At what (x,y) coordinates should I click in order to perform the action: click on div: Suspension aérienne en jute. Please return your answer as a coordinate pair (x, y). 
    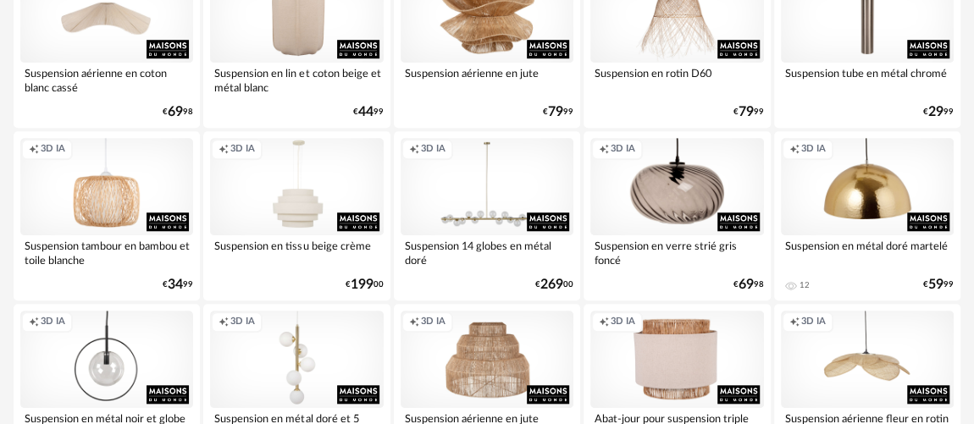
    Looking at the image, I should click on (487, 80).